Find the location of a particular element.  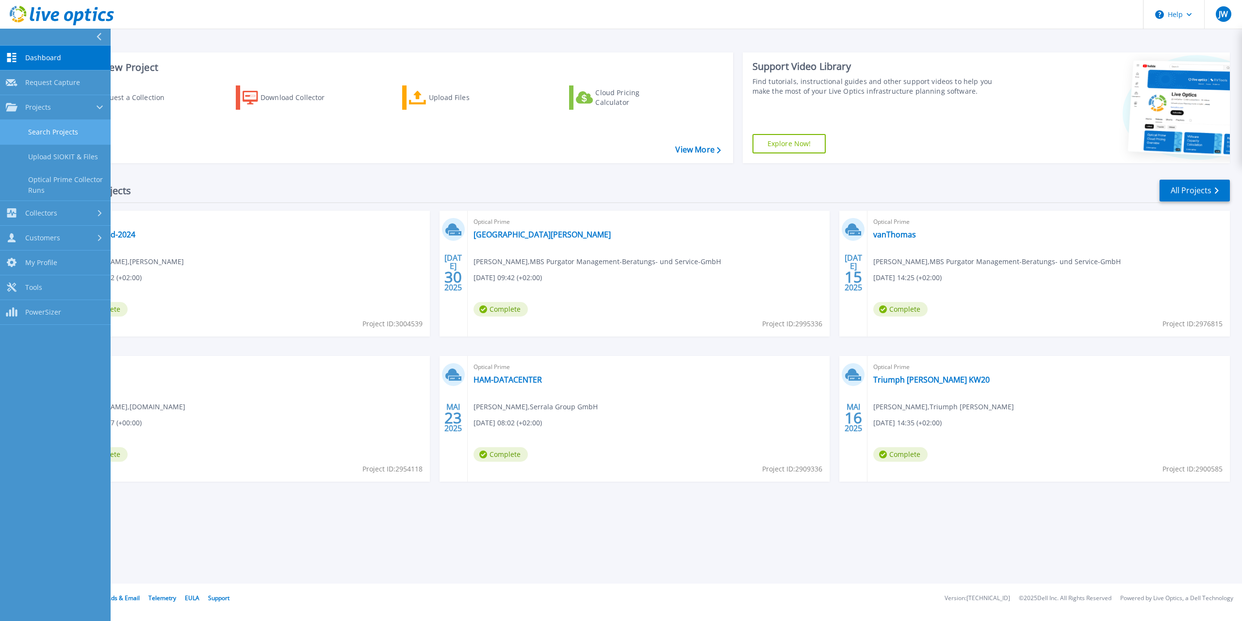

a: Request a Collection is located at coordinates (123, 98).